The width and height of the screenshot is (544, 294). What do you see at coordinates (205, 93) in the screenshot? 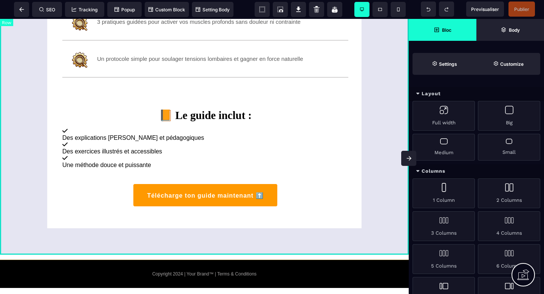
I see `text: 📙 Le guide inclut :` at bounding box center [205, 93].